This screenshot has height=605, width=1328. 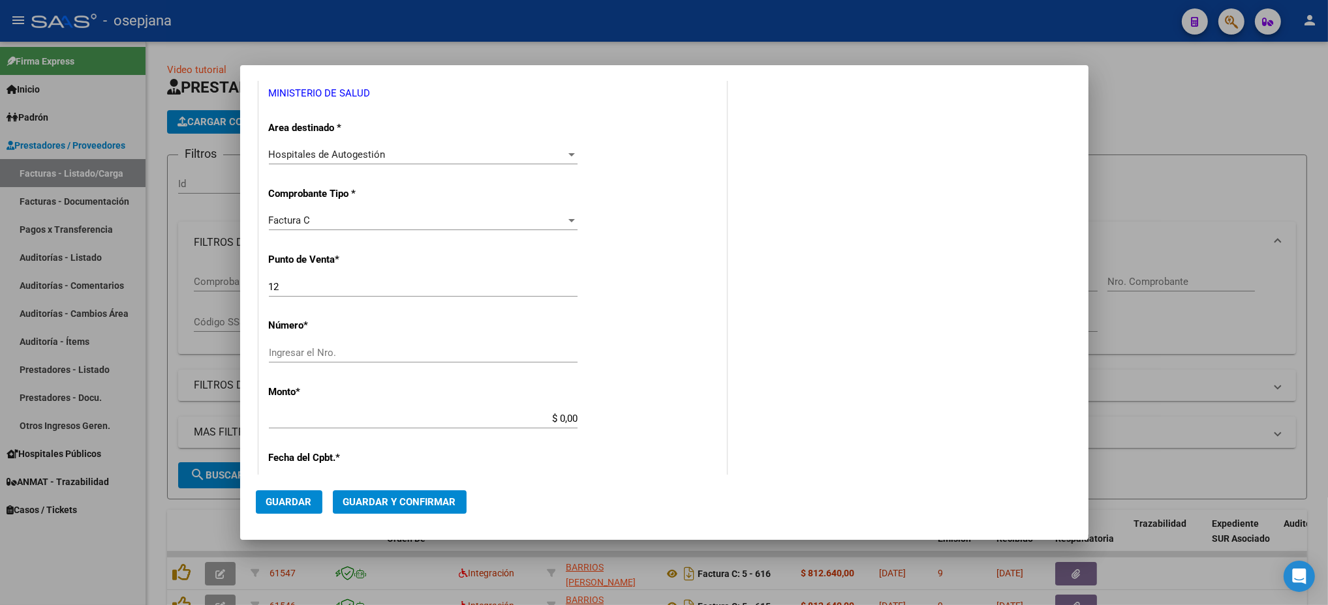 What do you see at coordinates (336, 392) in the screenshot?
I see `p: Monto` at bounding box center [336, 392].